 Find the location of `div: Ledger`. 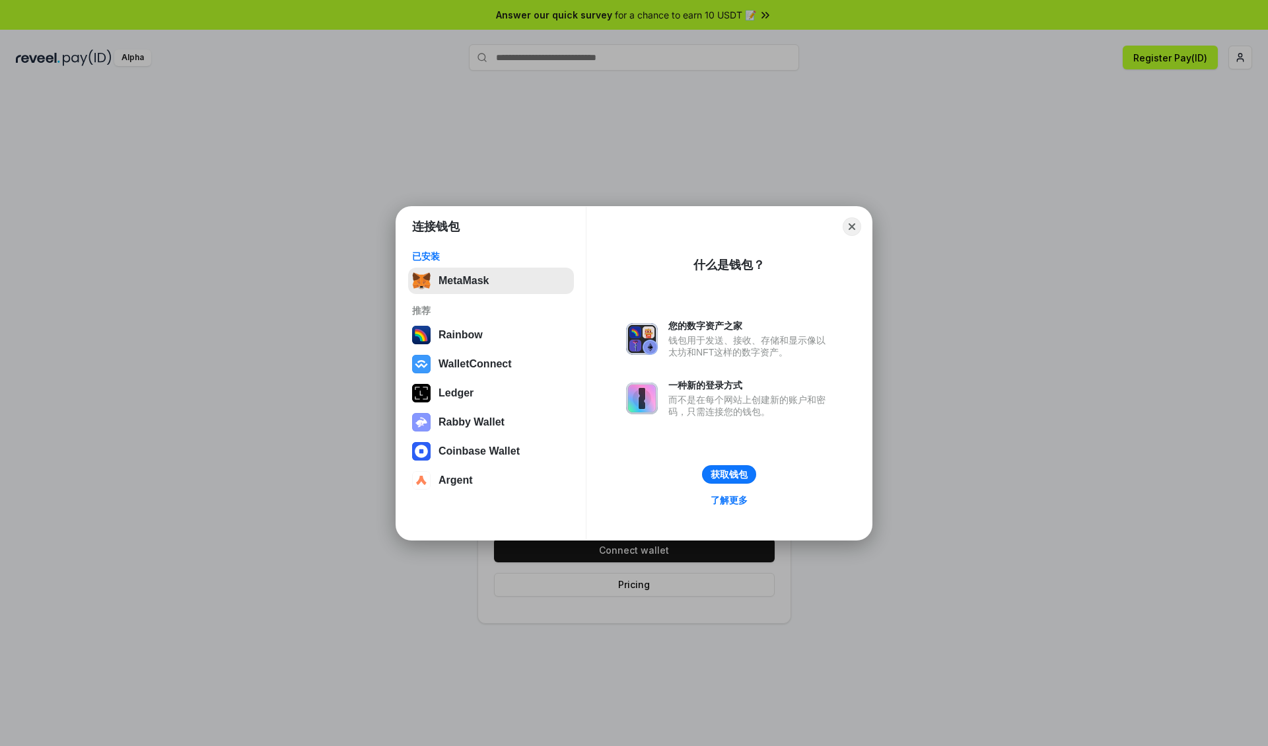

div: Ledger is located at coordinates (456, 393).